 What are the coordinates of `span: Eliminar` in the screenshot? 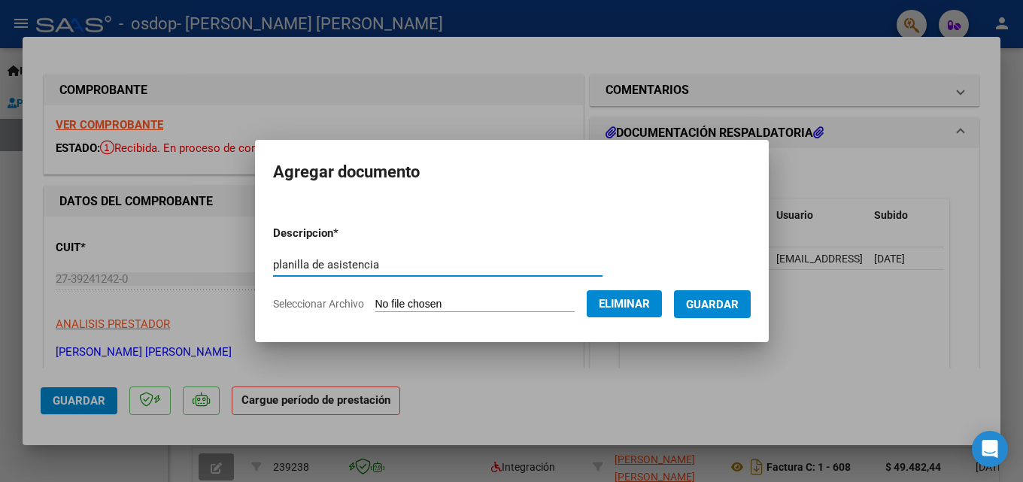 It's located at (625, 304).